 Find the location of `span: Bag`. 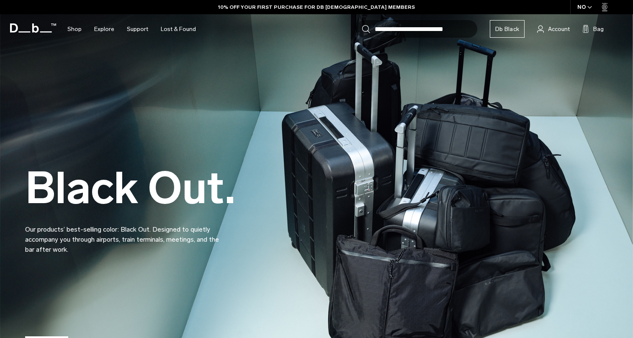

span: Bag is located at coordinates (598, 29).